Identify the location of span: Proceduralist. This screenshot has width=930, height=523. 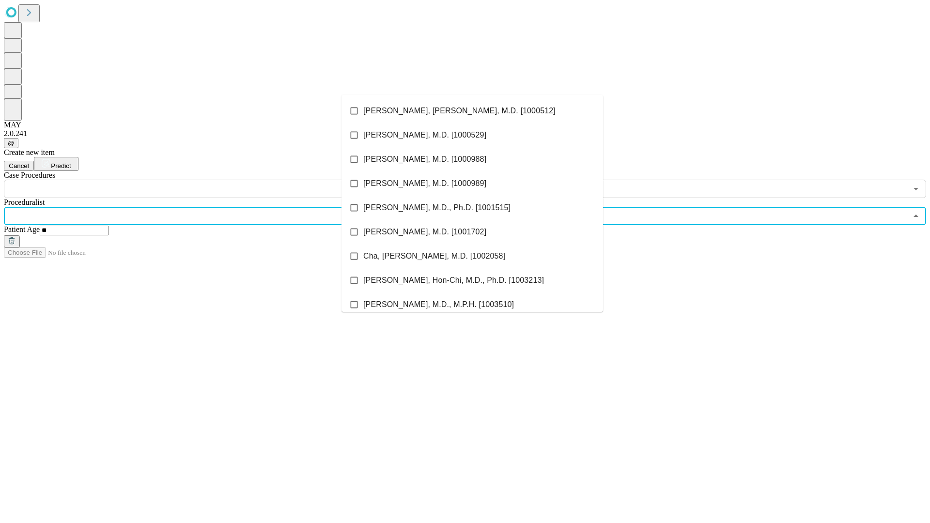
(24, 202).